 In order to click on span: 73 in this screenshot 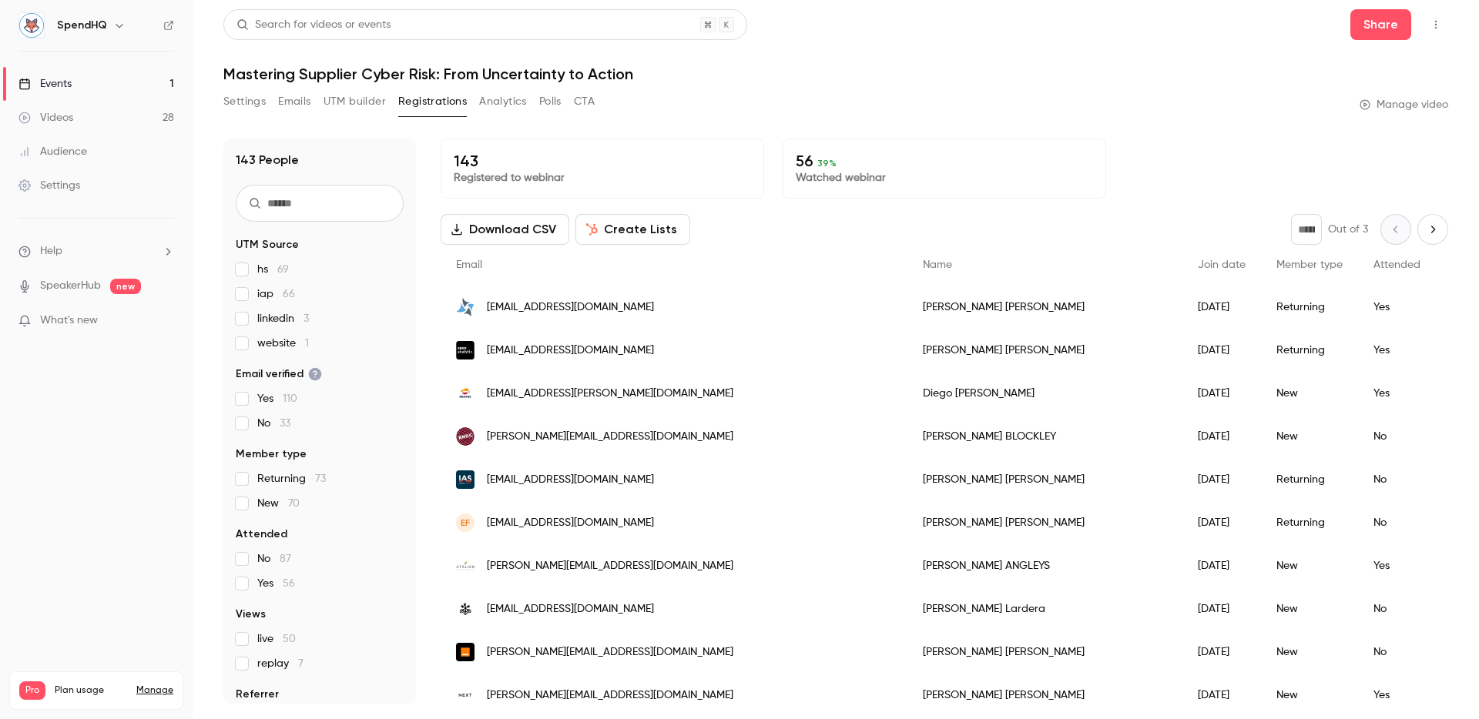, I will do `click(320, 479)`.